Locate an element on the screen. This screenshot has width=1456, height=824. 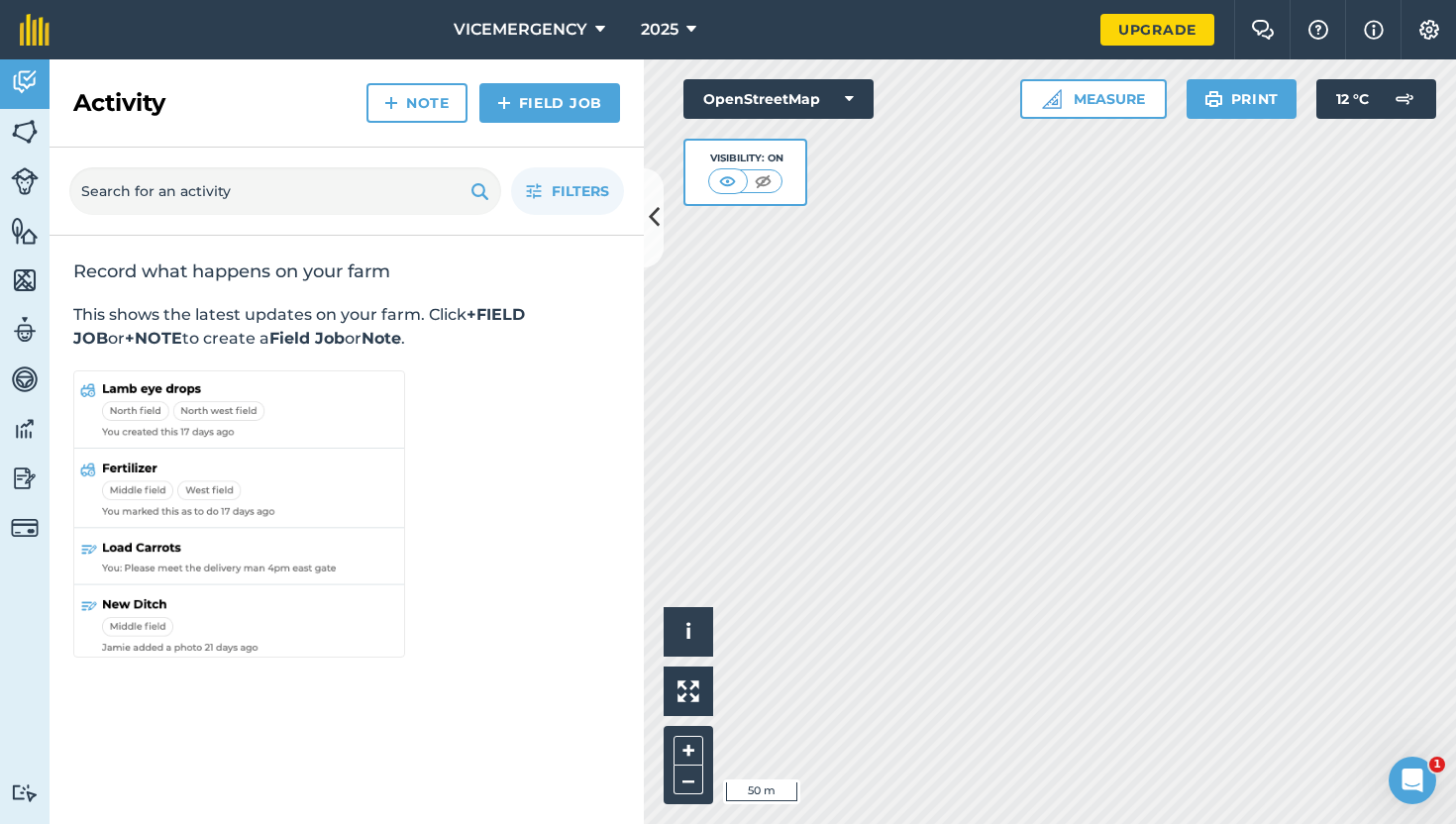
button: Measure is located at coordinates (1093, 99).